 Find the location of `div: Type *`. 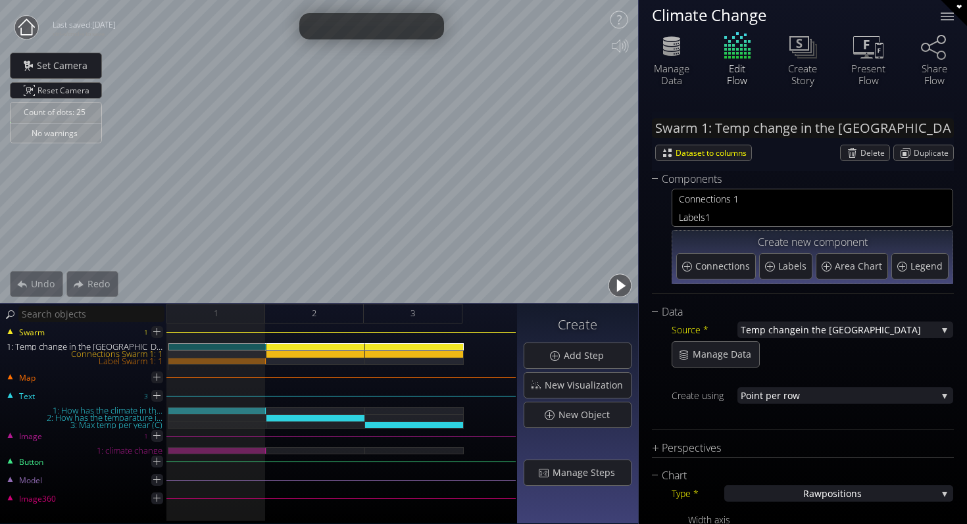

div: Type * is located at coordinates (698, 494).